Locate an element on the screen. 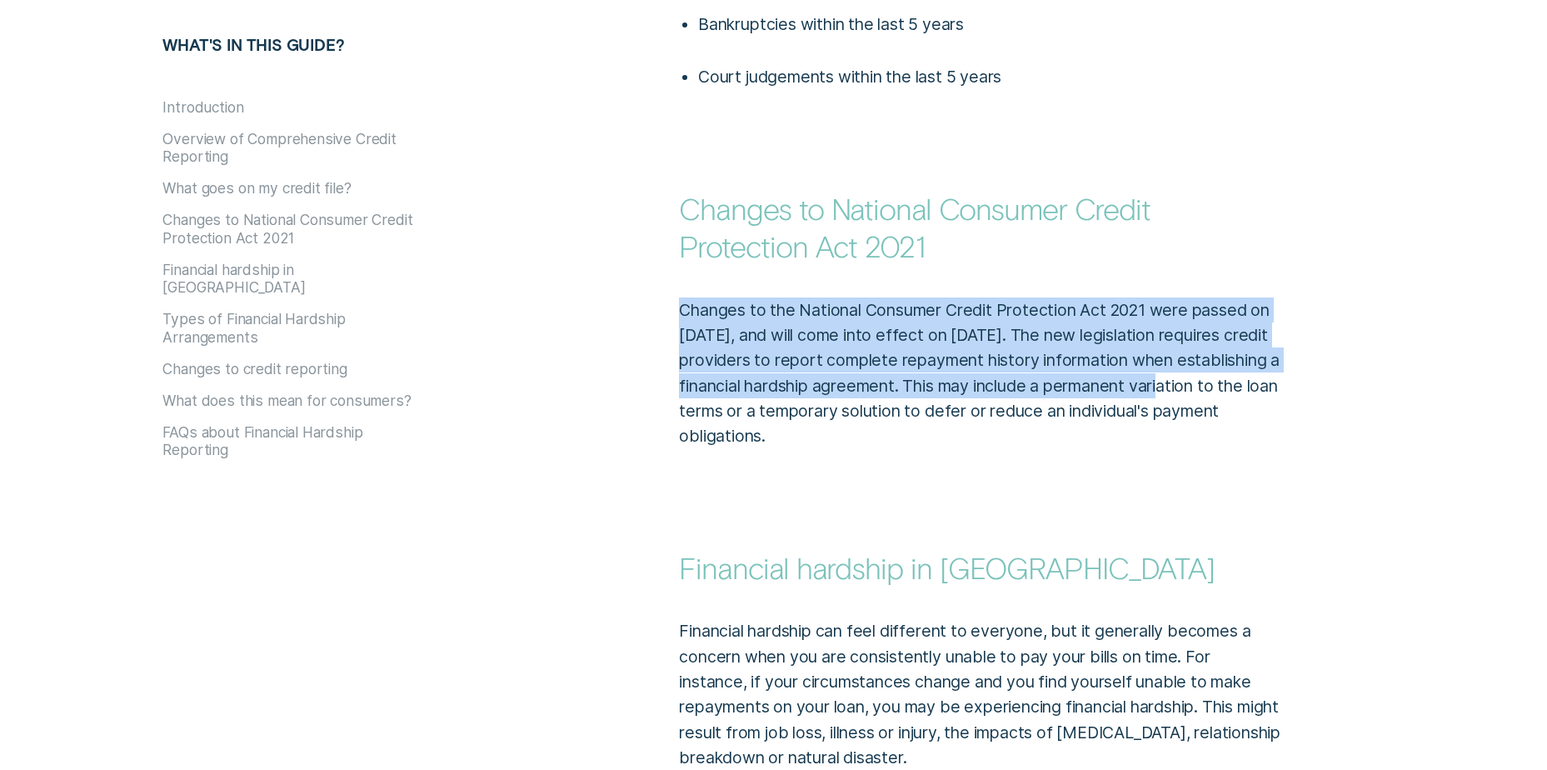 The height and width of the screenshot is (770, 1547). button: FAQs about Financial Hardship Reporting is located at coordinates (292, 441).